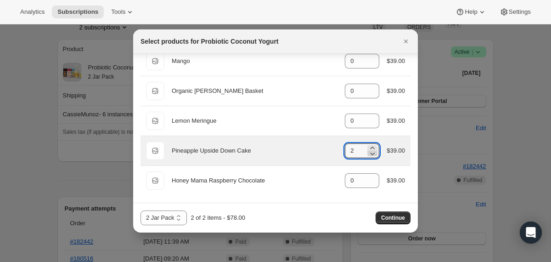 The width and height of the screenshot is (551, 262). What do you see at coordinates (78, 12) in the screenshot?
I see `span: Subscriptions` at bounding box center [78, 12].